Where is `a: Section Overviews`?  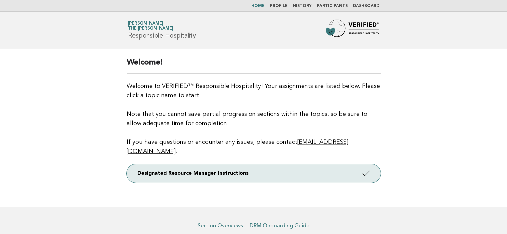 a: Section Overviews is located at coordinates (220, 226).